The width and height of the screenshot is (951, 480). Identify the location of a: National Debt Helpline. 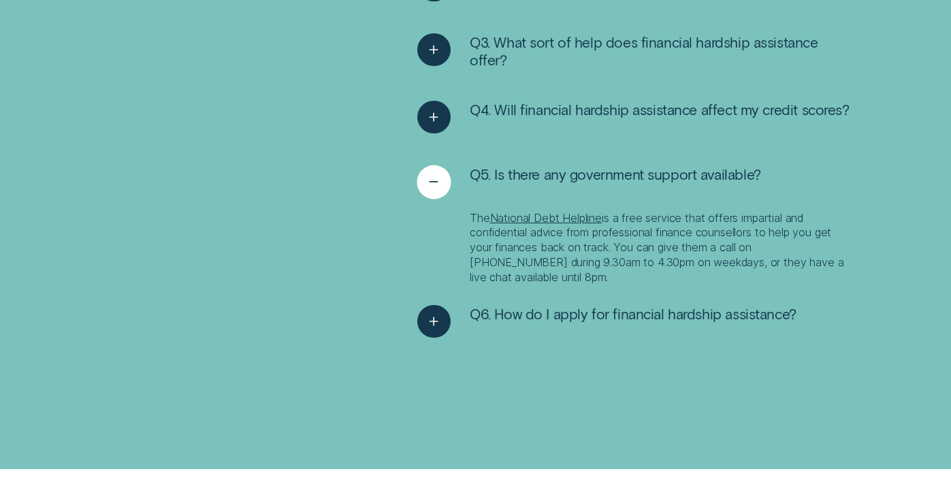
(546, 218).